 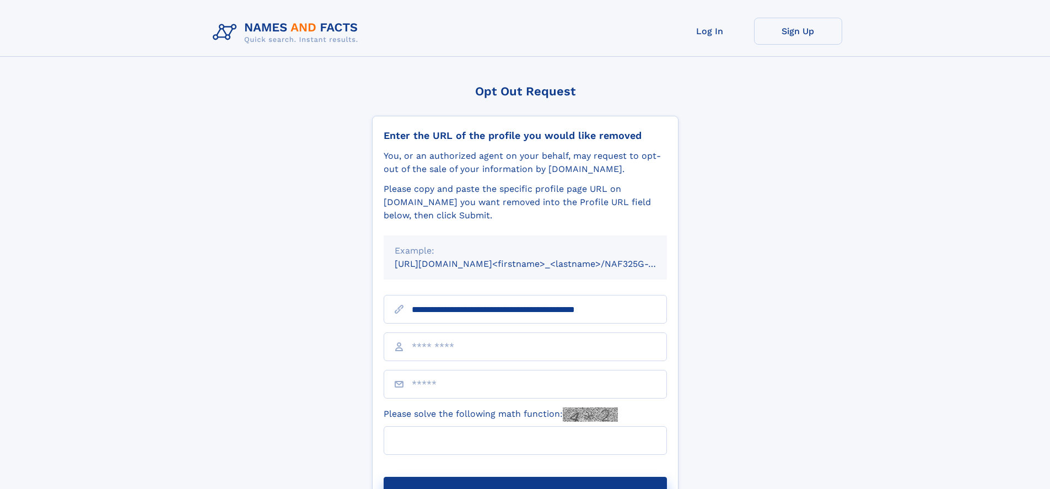 What do you see at coordinates (710, 31) in the screenshot?
I see `a: Log In` at bounding box center [710, 31].